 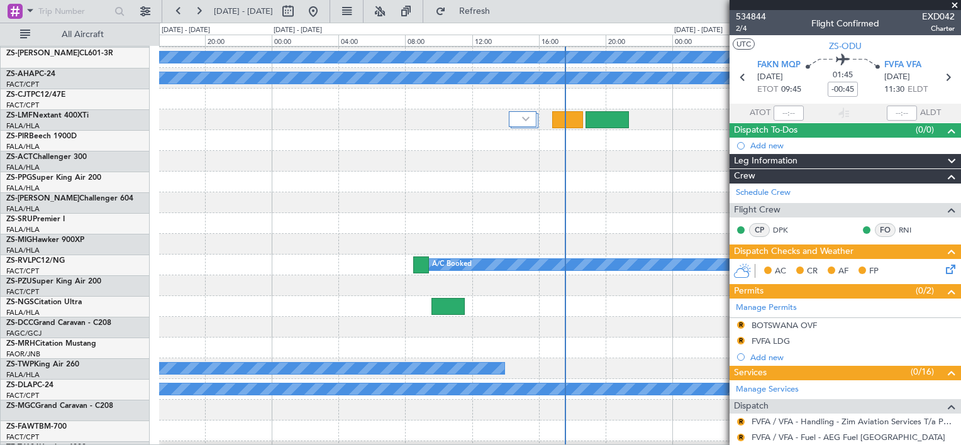 What do you see at coordinates (21, 406) in the screenshot?
I see `span: ZS-MGC` at bounding box center [21, 406].